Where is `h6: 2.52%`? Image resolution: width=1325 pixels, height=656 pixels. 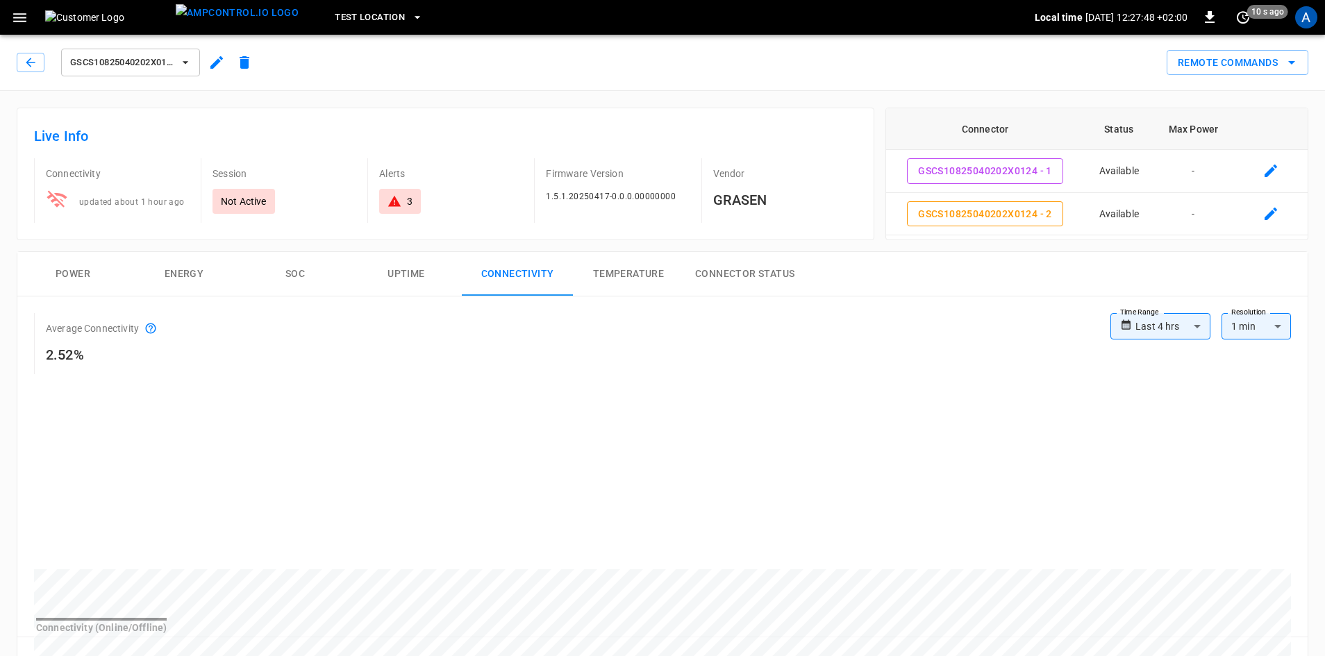
h6: 2.52% is located at coordinates (101, 355).